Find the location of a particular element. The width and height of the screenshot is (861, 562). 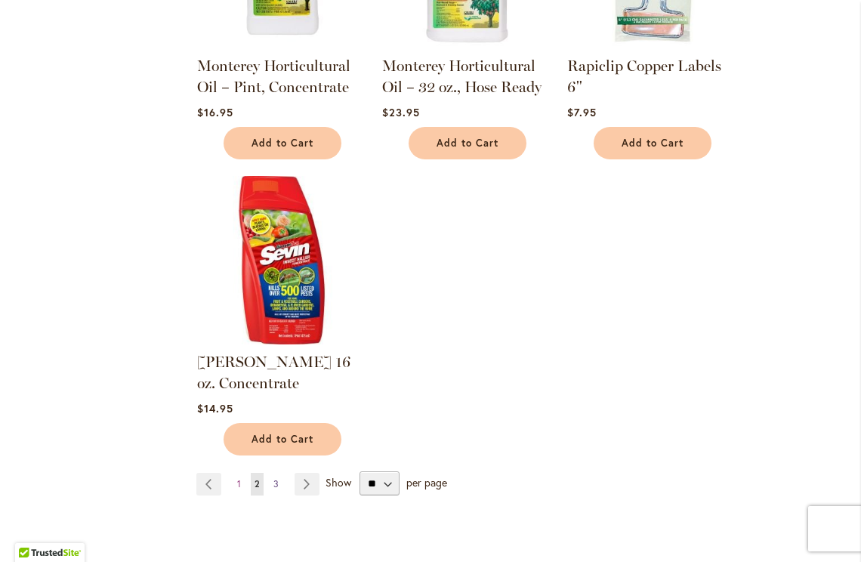

span: 2 is located at coordinates (257, 483).